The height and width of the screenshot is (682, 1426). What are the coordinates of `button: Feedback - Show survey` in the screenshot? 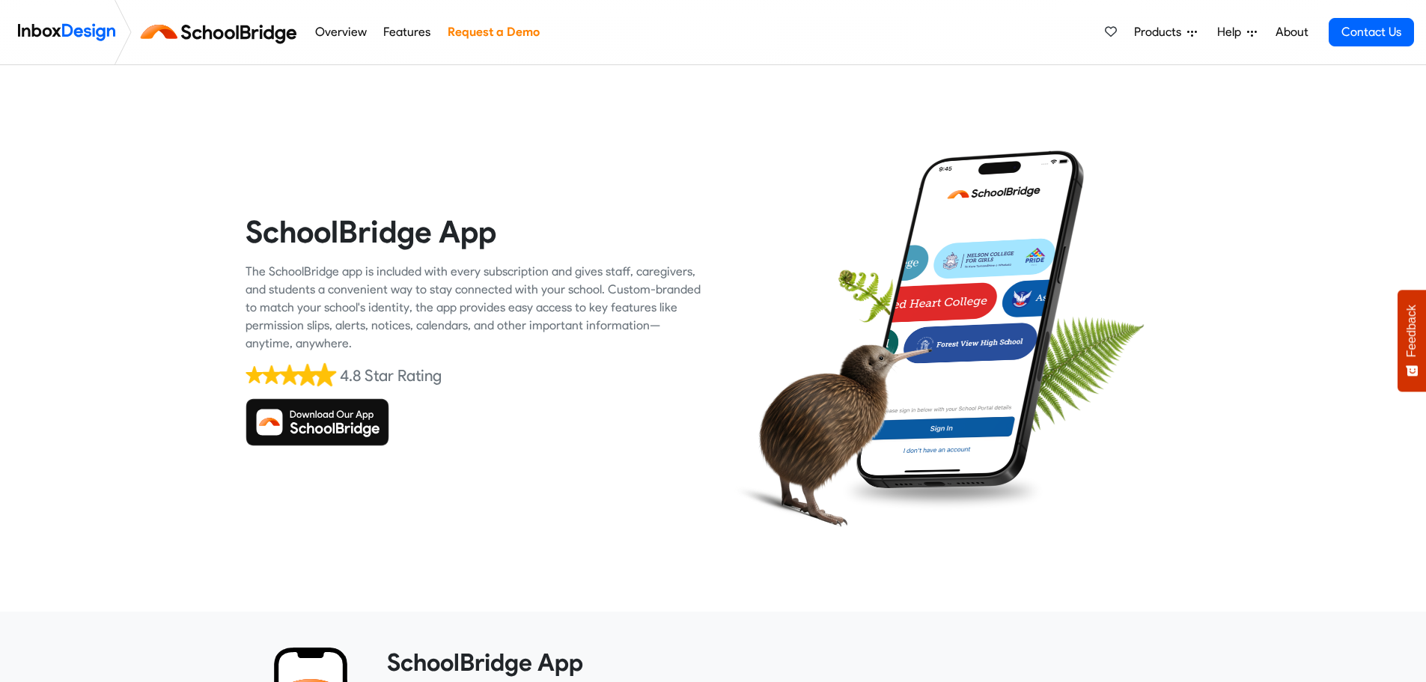 It's located at (1411, 340).